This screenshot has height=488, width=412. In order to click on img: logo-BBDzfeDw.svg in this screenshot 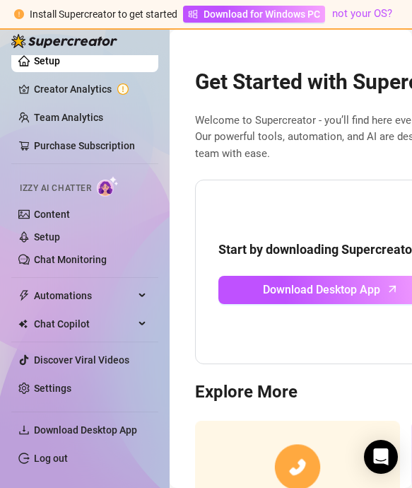, I will do `click(64, 41)`.